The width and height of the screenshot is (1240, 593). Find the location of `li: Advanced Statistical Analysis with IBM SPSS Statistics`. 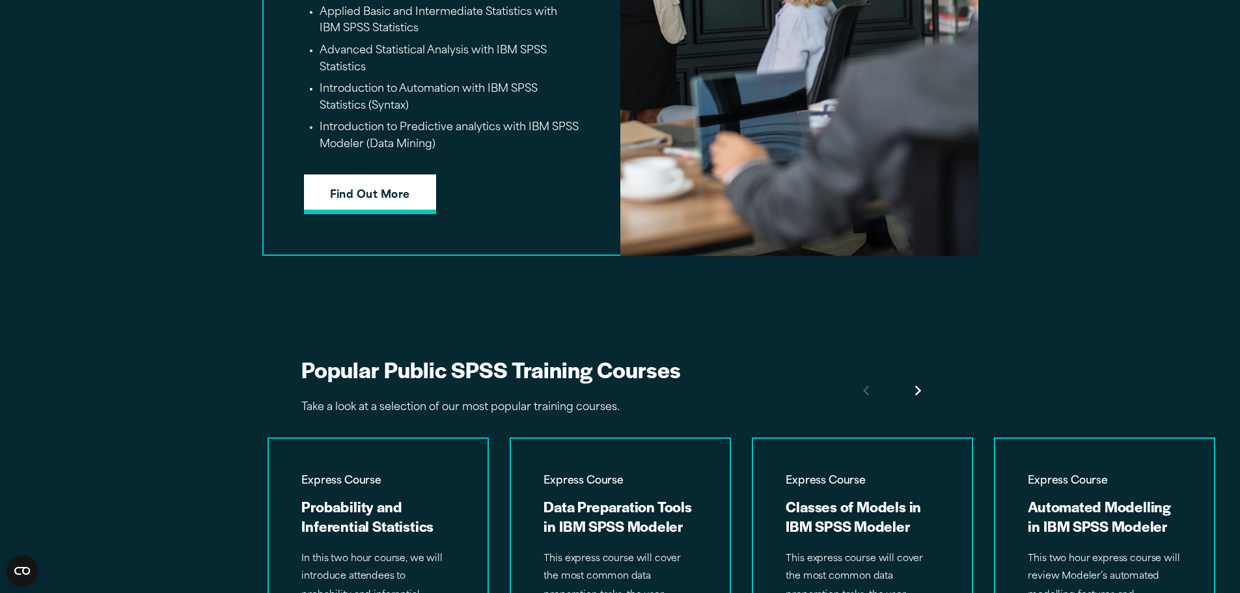

li: Advanced Statistical Analysis with IBM SPSS Statistics is located at coordinates (449, 59).